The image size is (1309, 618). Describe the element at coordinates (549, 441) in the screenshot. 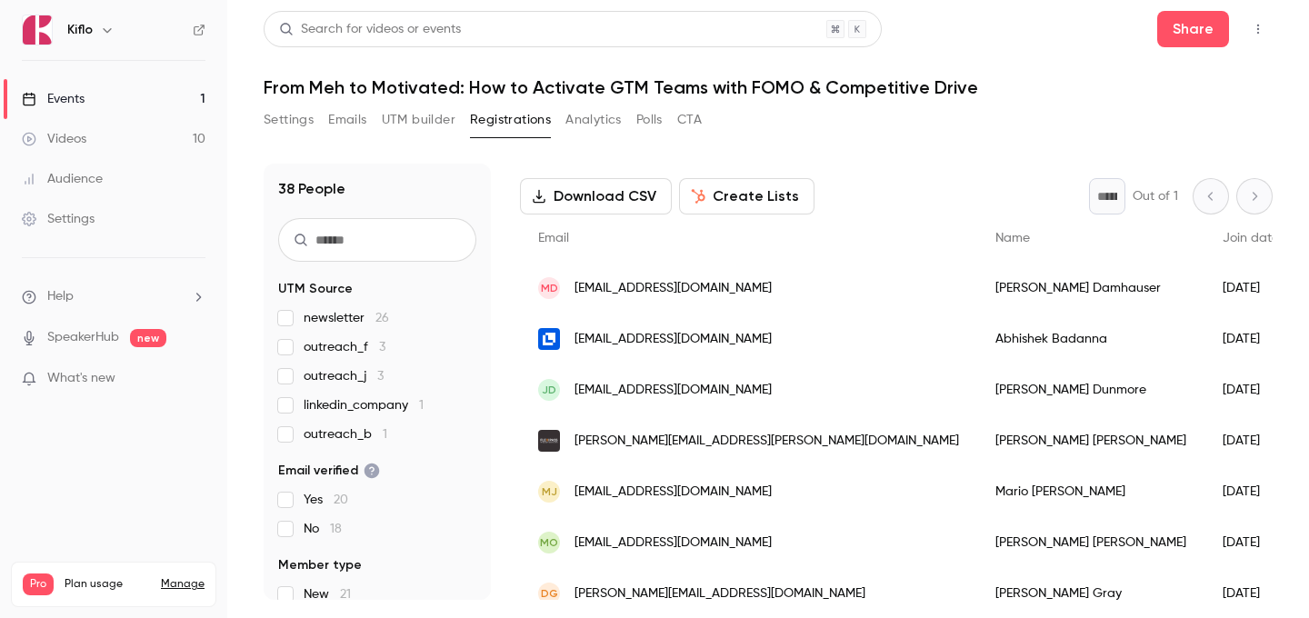

I see `img: flexipass.tech` at that location.